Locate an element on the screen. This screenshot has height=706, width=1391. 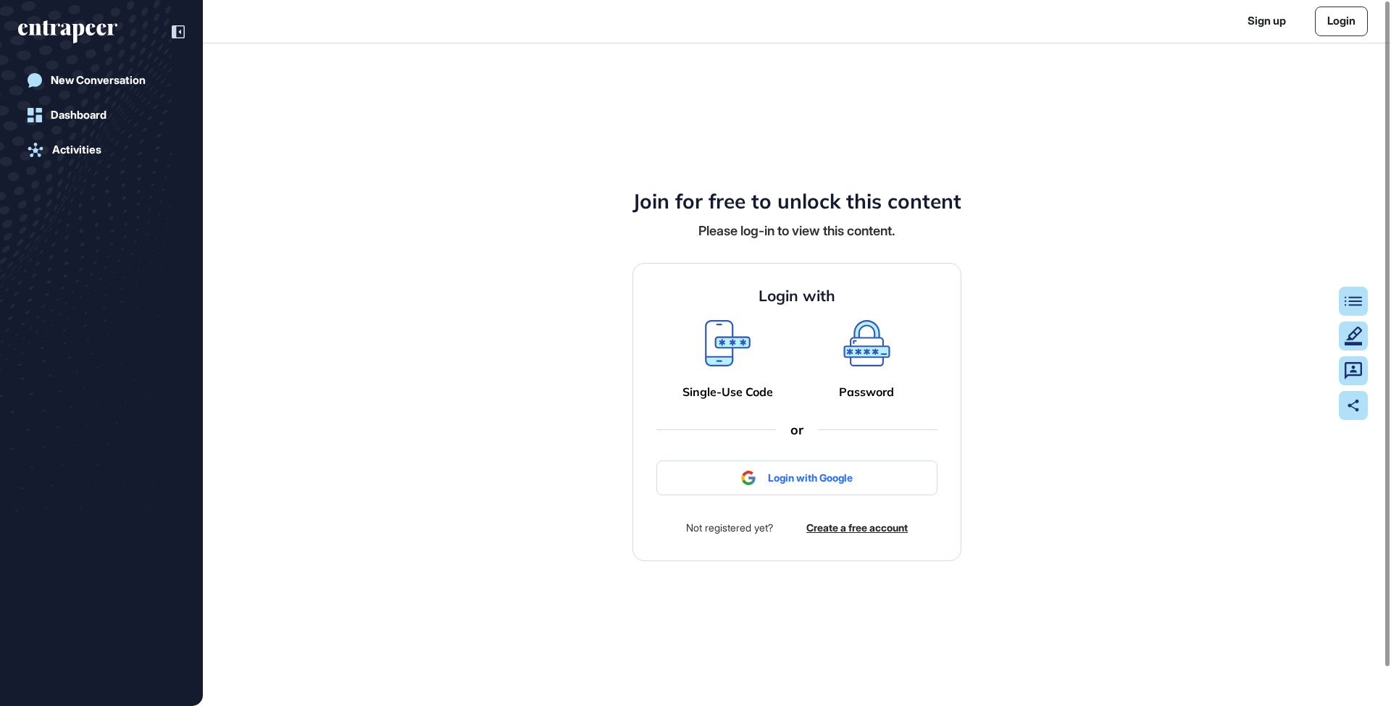
div: Please log-in to view this content. is located at coordinates (797, 230).